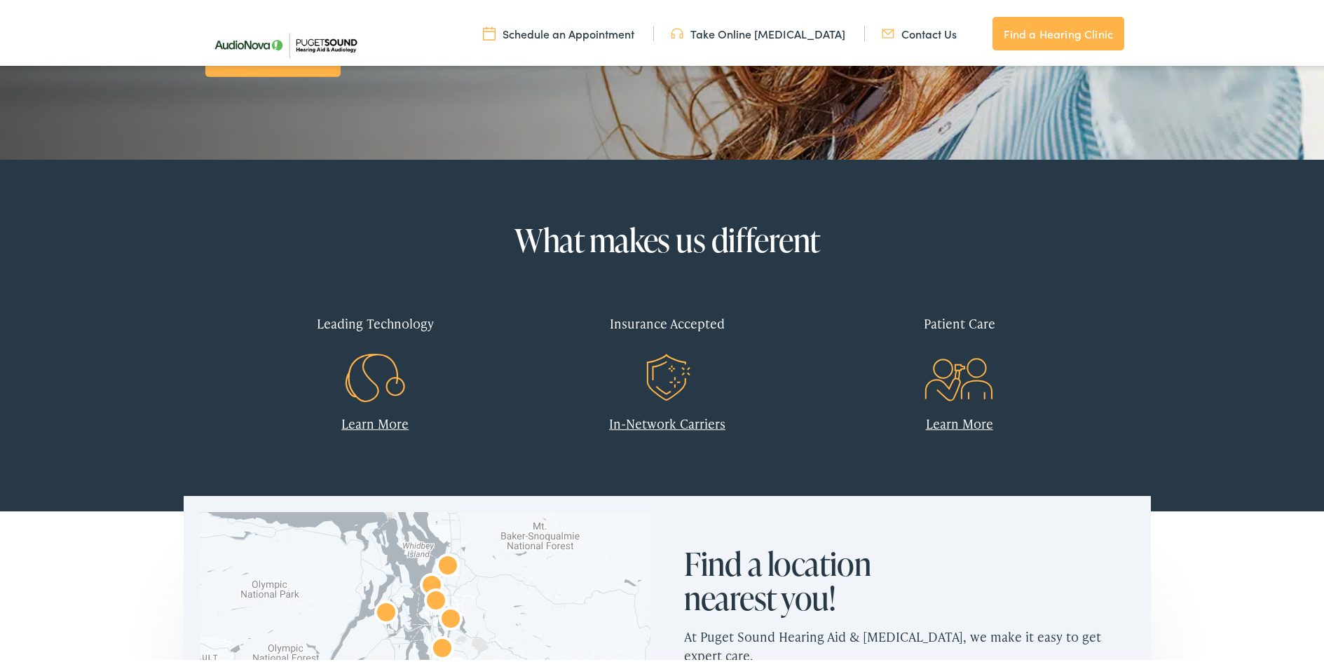  What do you see at coordinates (667, 320) in the screenshot?
I see `div: Insurance Accepted` at bounding box center [667, 320].